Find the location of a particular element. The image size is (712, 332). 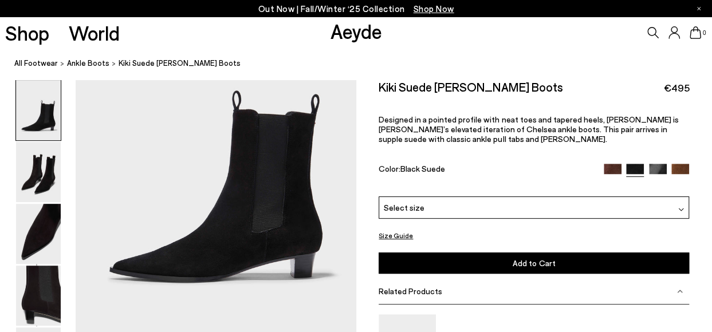

a: Shop is located at coordinates (27, 33).